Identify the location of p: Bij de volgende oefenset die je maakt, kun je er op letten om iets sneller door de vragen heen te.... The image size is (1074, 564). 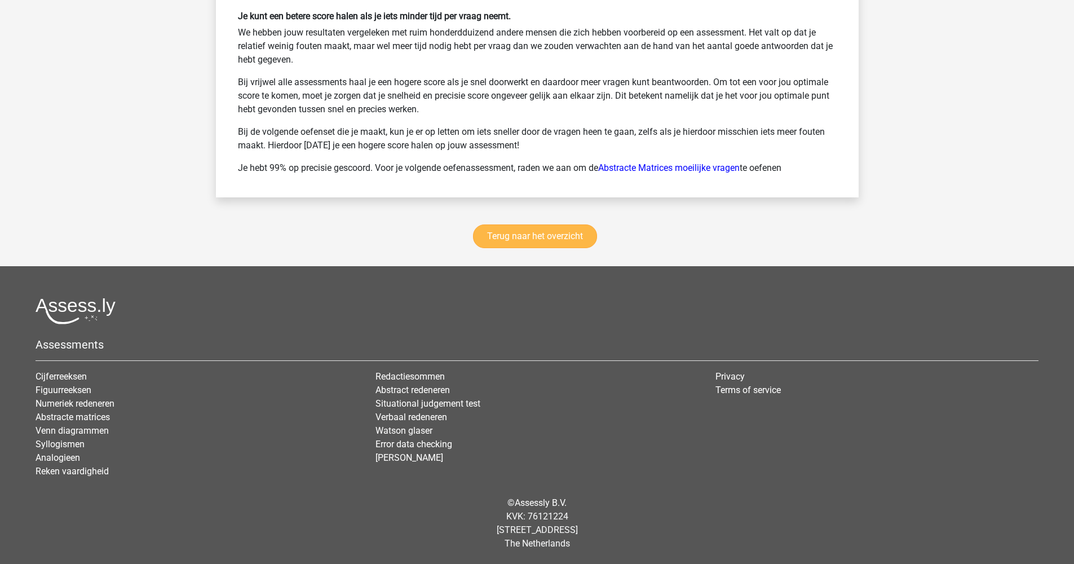
(537, 139).